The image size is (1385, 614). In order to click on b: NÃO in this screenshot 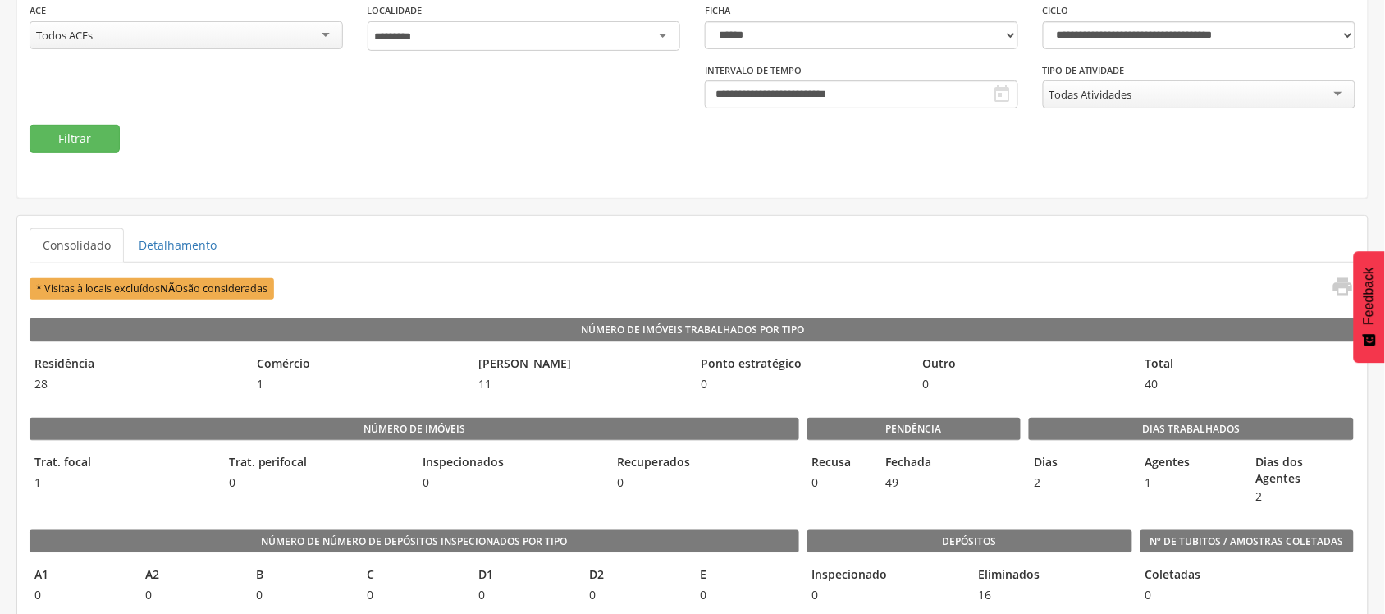, I will do `click(172, 288)`.